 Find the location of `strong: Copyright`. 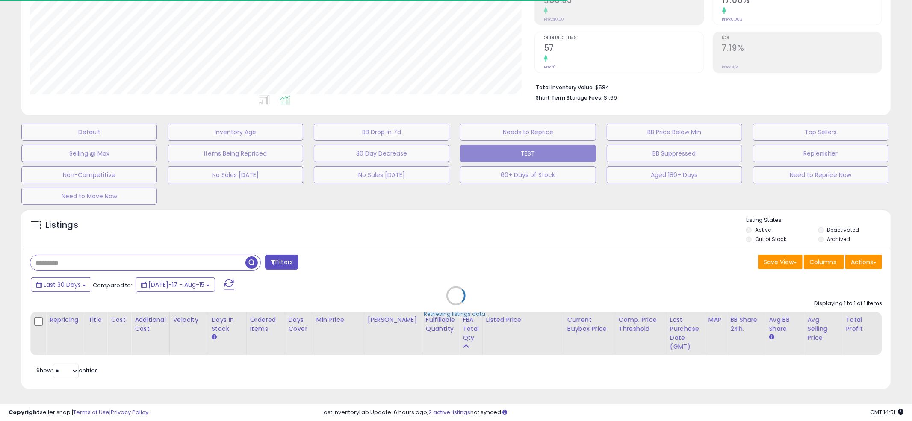

strong: Copyright is located at coordinates (24, 412).